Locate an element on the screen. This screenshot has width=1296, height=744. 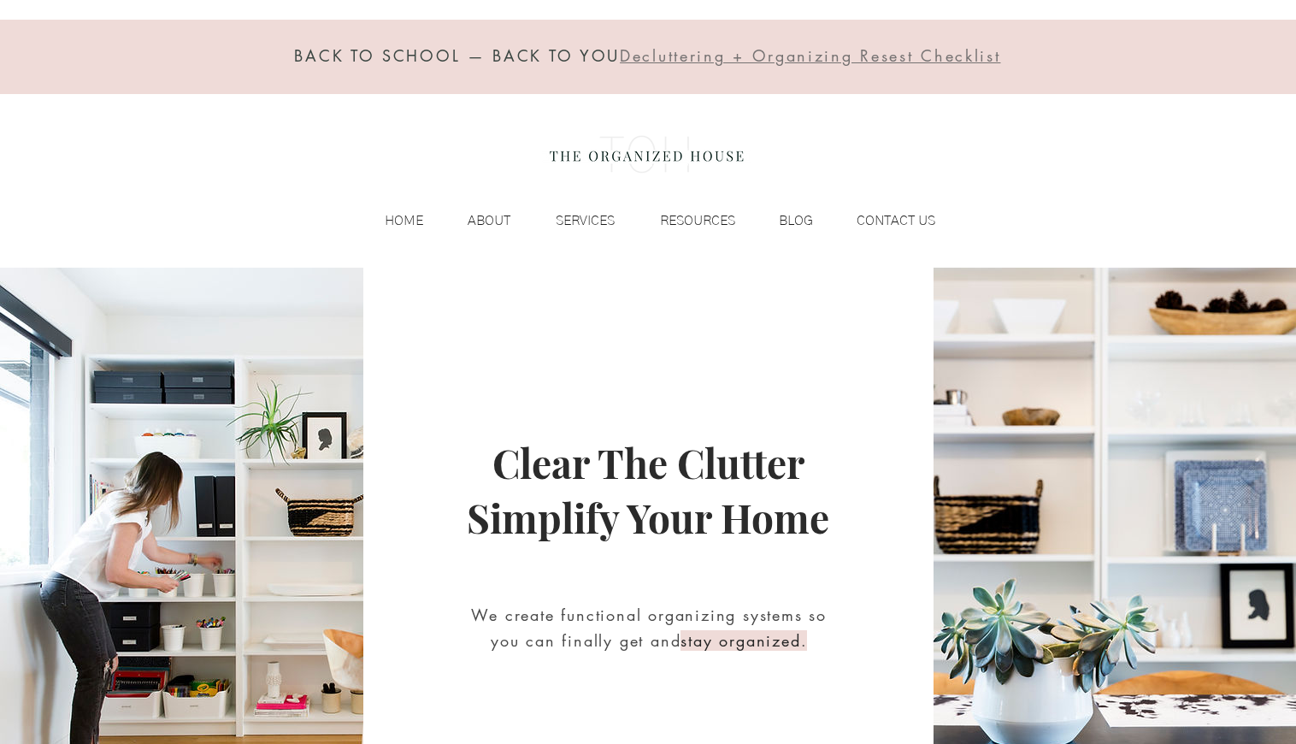
span: BACK TO SCHOOL — BACK TO YOU is located at coordinates (457, 56).